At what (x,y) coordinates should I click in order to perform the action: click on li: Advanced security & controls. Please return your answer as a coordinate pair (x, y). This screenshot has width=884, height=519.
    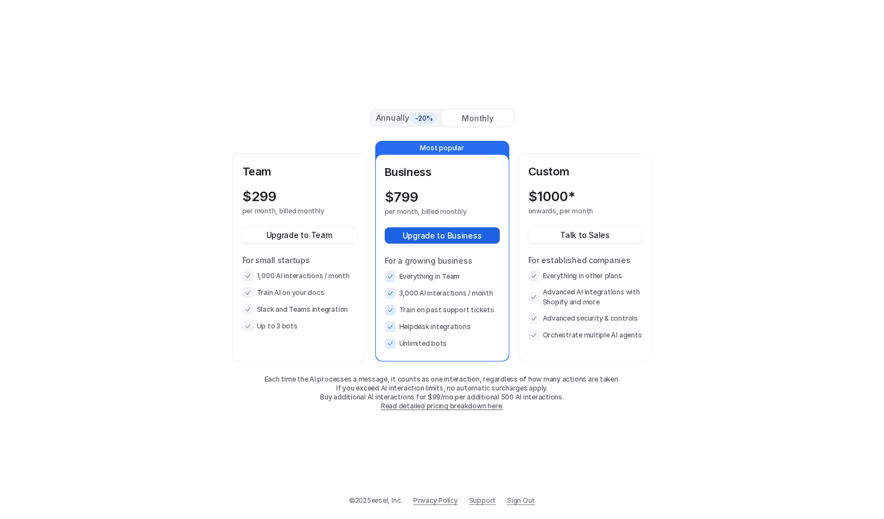
    Looking at the image, I should click on (586, 318).